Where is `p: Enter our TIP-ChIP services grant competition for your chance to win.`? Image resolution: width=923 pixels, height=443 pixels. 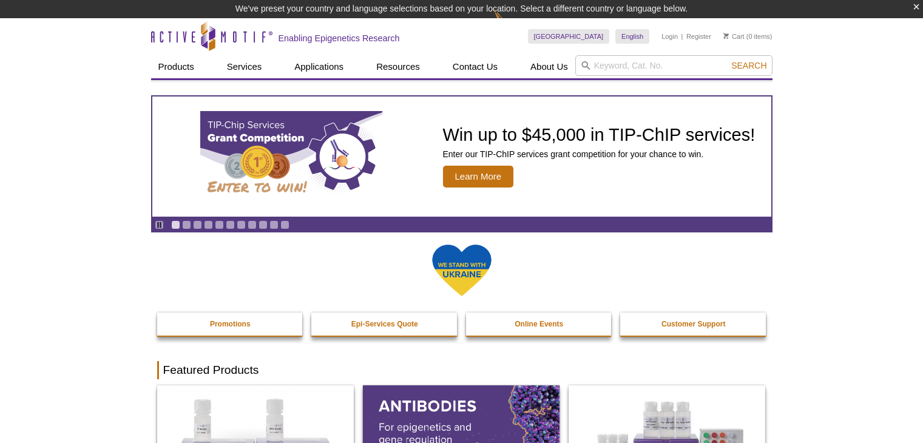 p: Enter our TIP-ChIP services grant competition for your chance to win. is located at coordinates (599, 154).